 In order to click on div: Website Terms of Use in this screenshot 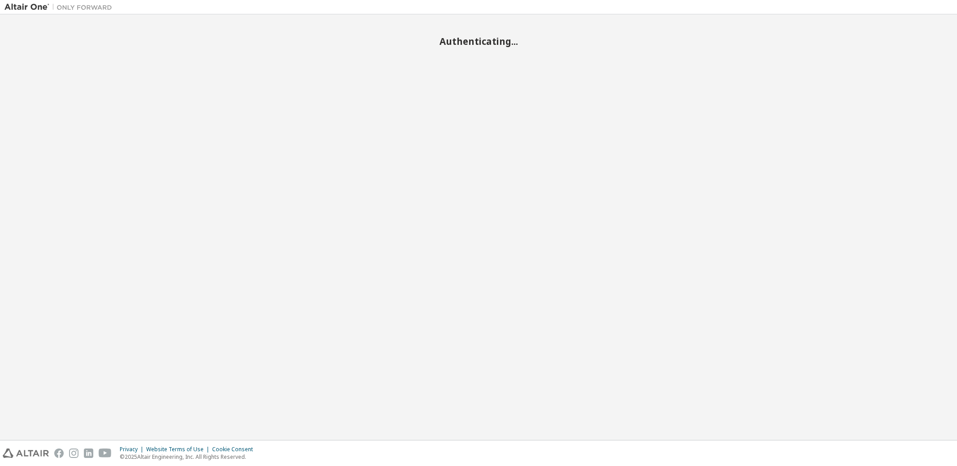, I will do `click(179, 449)`.